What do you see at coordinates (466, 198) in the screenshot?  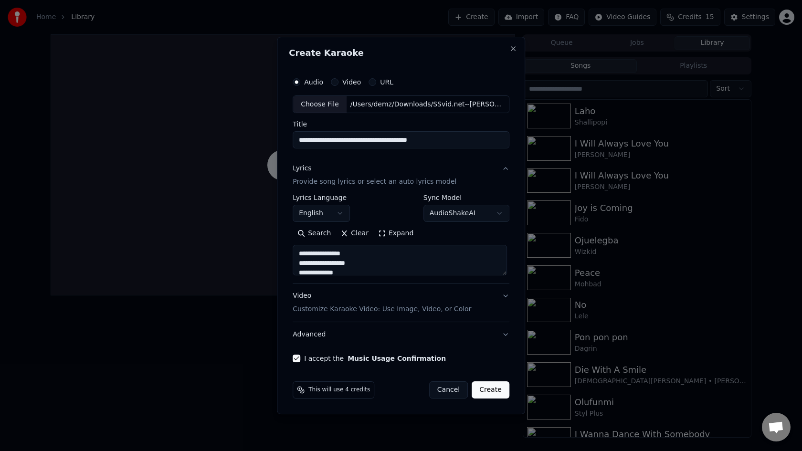 I see `label: Sync Model` at bounding box center [466, 198].